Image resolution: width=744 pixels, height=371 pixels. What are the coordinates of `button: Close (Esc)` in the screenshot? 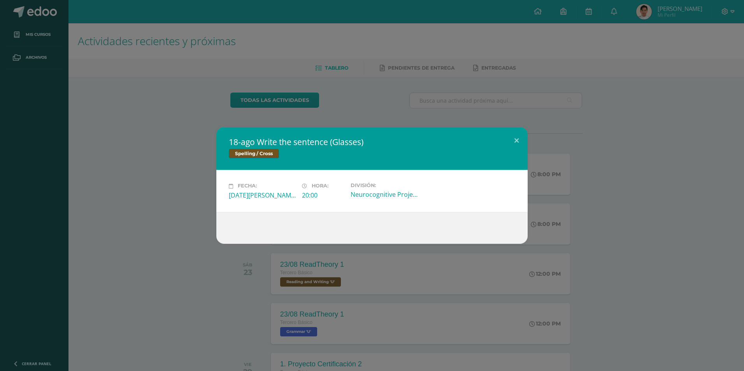 It's located at (517, 141).